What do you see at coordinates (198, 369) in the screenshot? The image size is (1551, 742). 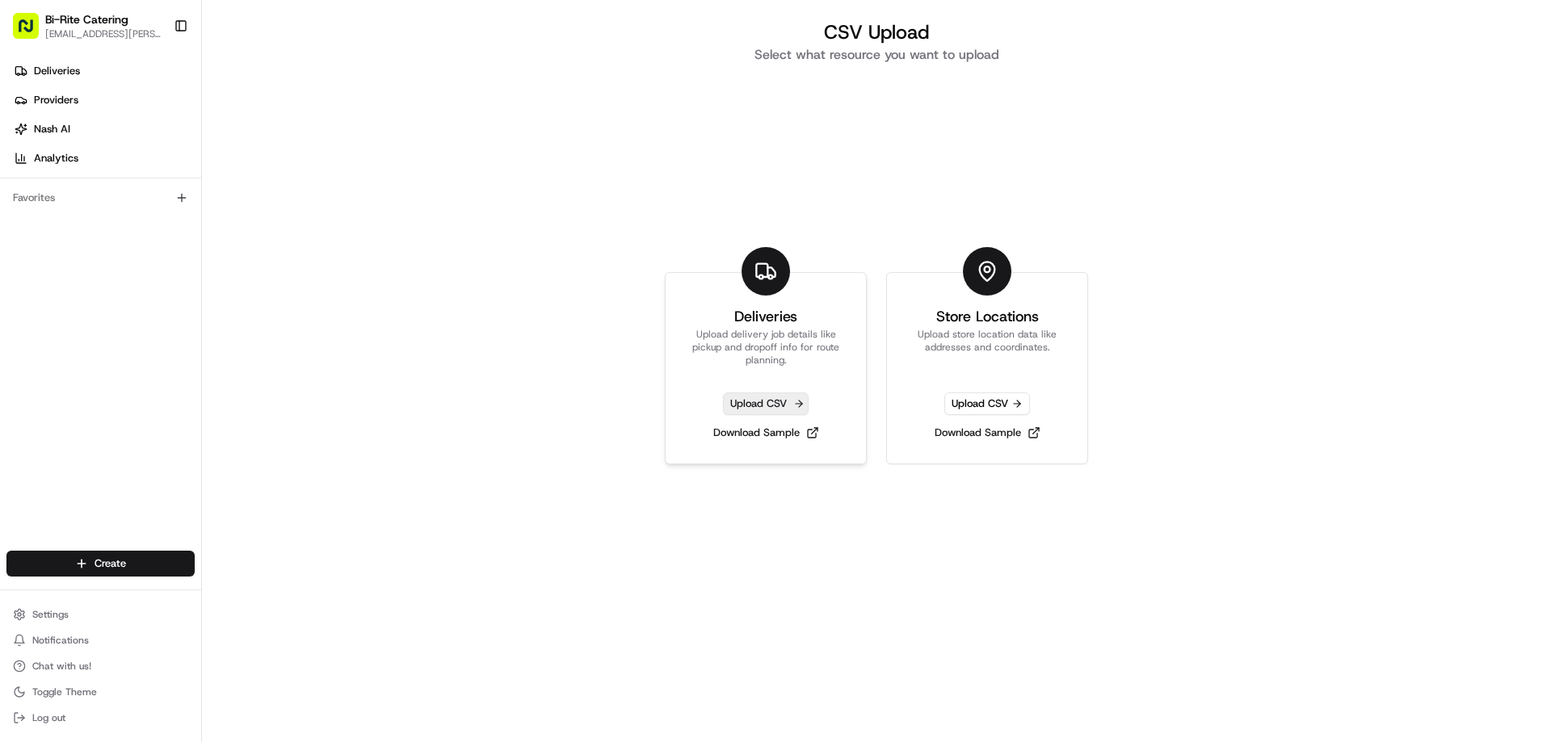 I see `a: 💻API Documentation` at bounding box center [198, 369].